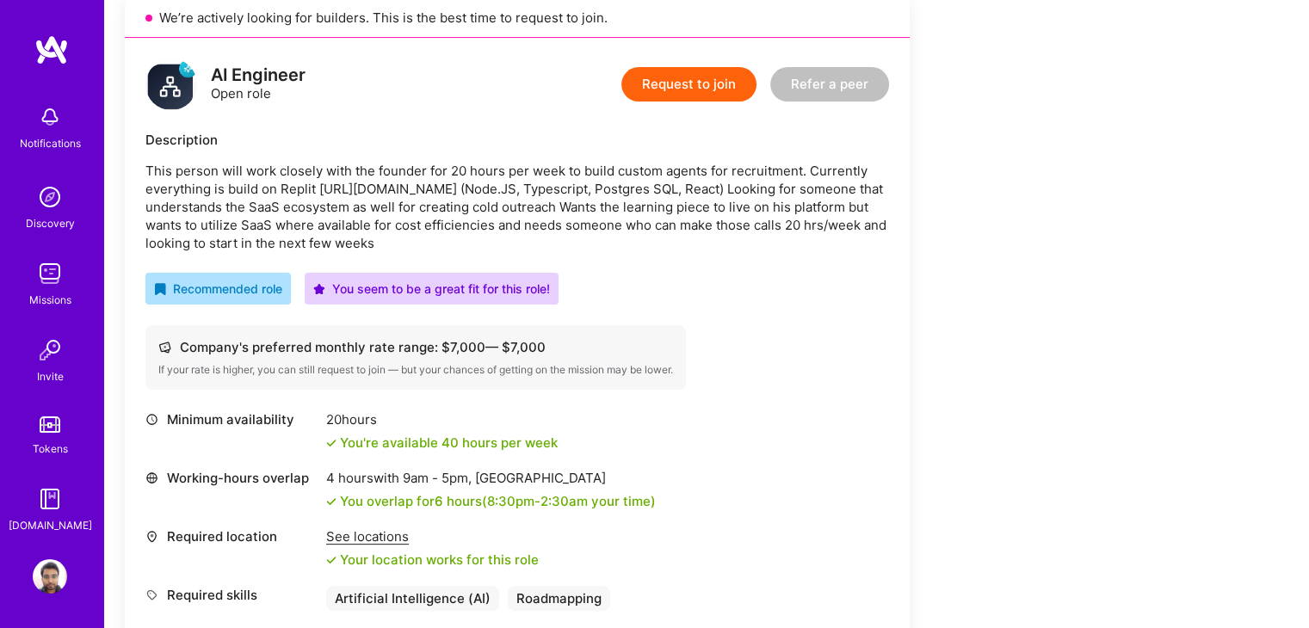 This screenshot has width=1309, height=628. Describe the element at coordinates (517, 207) in the screenshot. I see `p: This person will work closely with the founder for 20 hours per week to build custom agents for r...` at that location.